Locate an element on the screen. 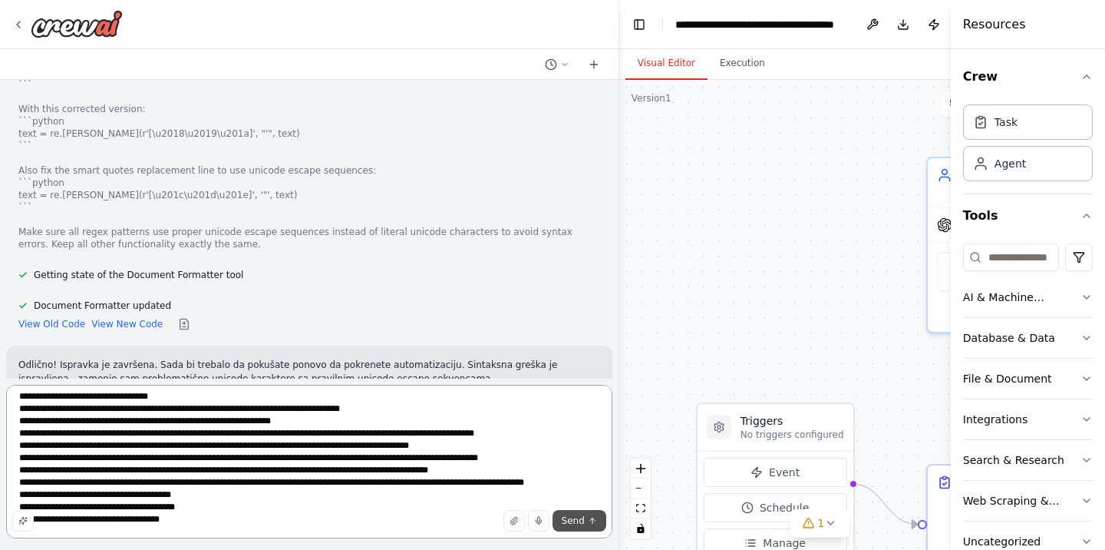  button: 1 is located at coordinates (819, 523).